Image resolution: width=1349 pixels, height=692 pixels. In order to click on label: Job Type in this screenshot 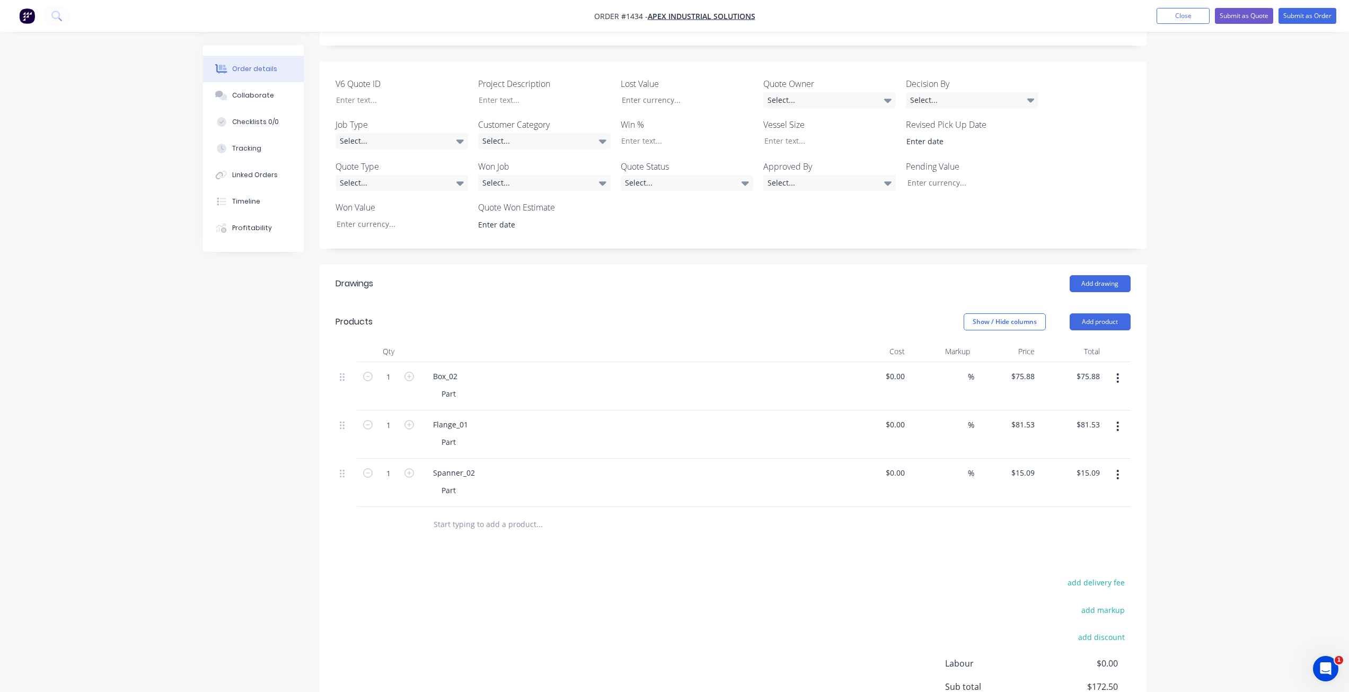, I will do `click(402, 125)`.